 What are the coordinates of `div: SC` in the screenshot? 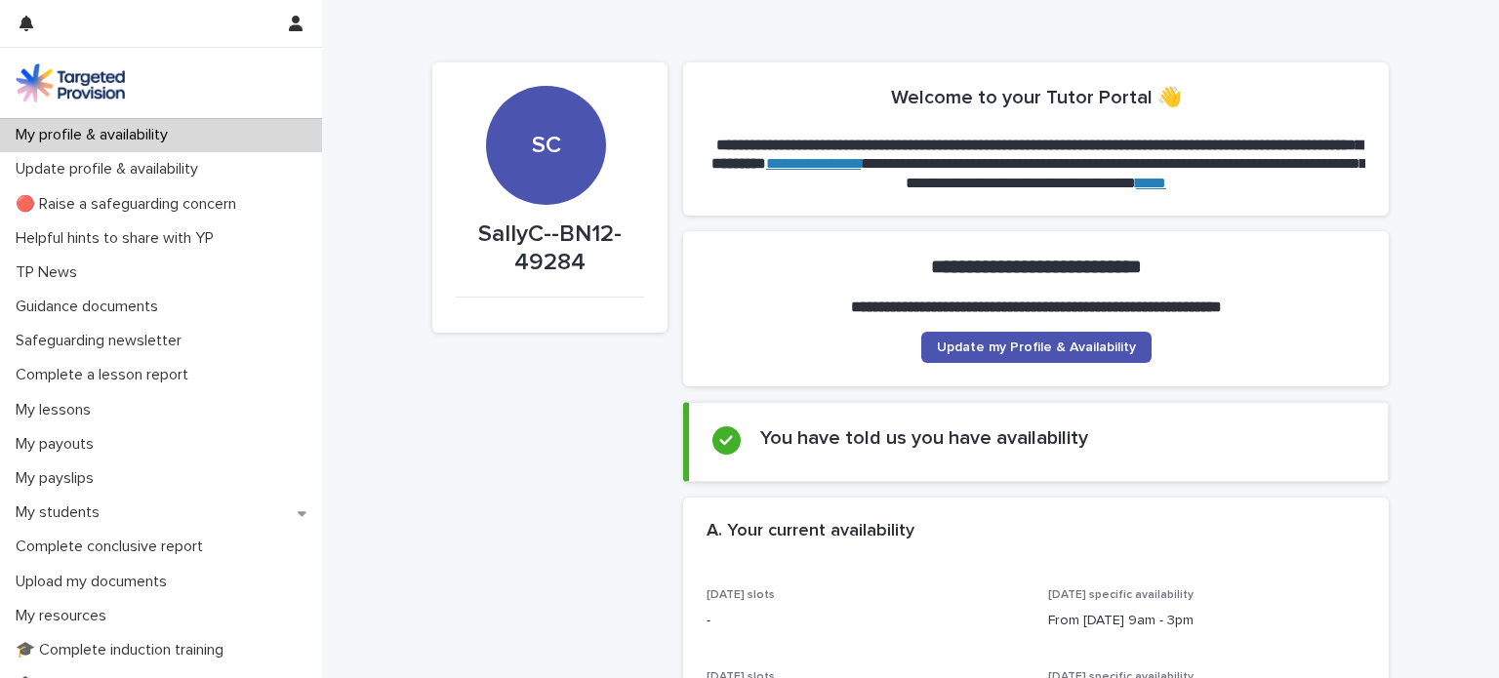 It's located at (546, 86).